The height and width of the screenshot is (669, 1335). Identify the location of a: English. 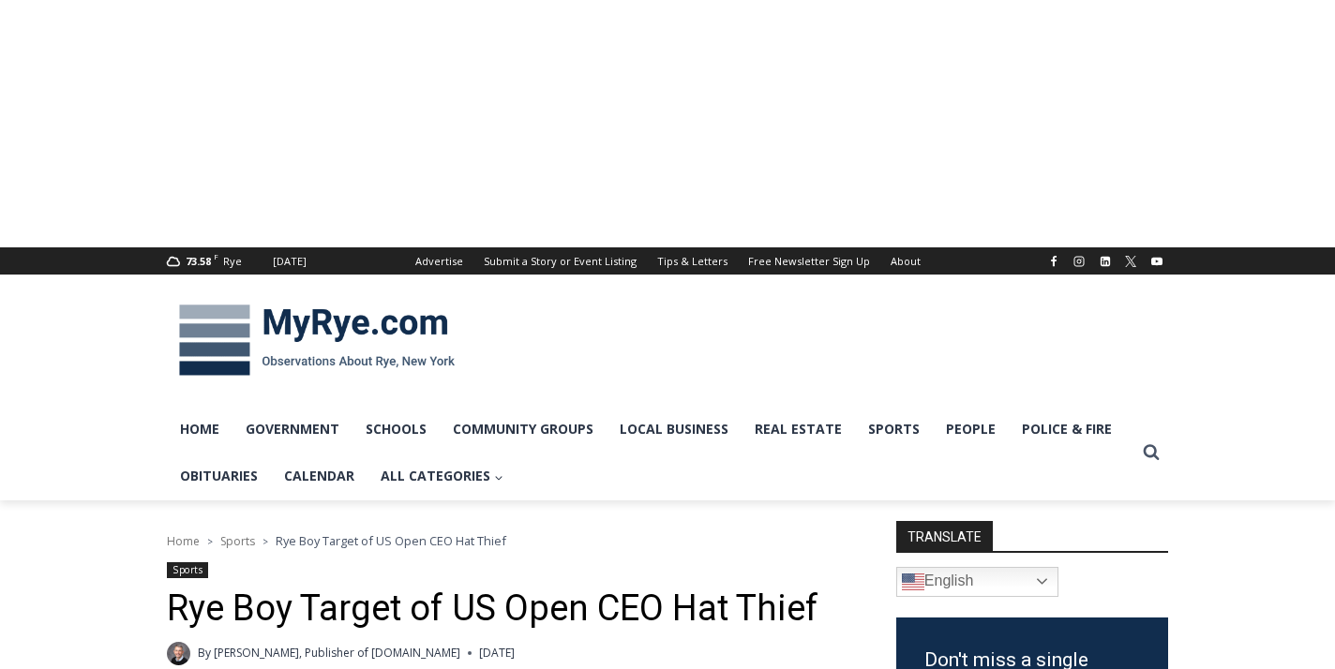
(977, 582).